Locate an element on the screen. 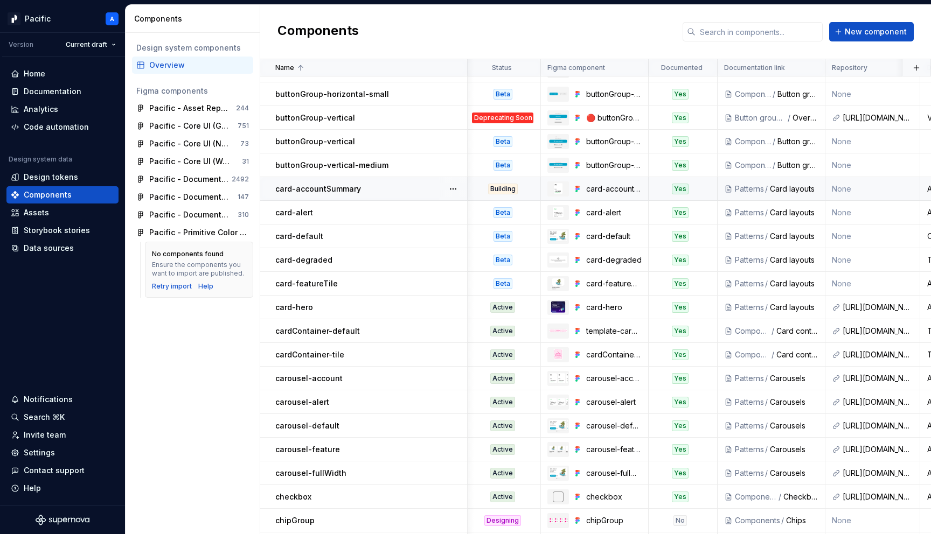  p: card-degraded is located at coordinates (304, 260).